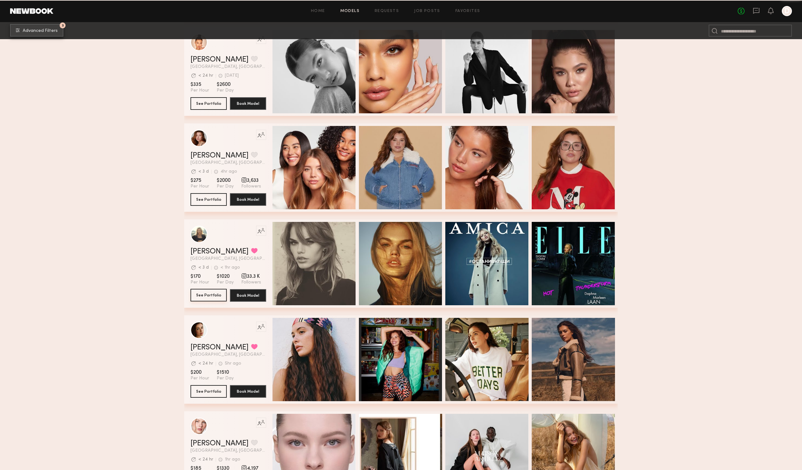 Image resolution: width=802 pixels, height=470 pixels. Describe the element at coordinates (225, 180) in the screenshot. I see `span: $2000` at that location.